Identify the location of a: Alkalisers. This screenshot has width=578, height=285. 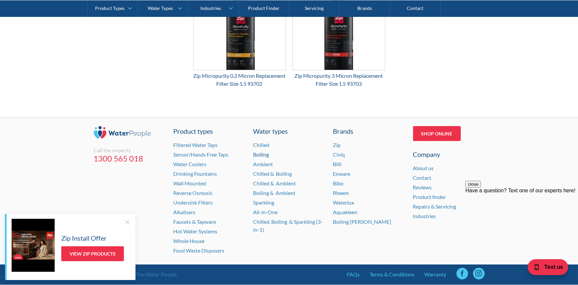
(185, 212).